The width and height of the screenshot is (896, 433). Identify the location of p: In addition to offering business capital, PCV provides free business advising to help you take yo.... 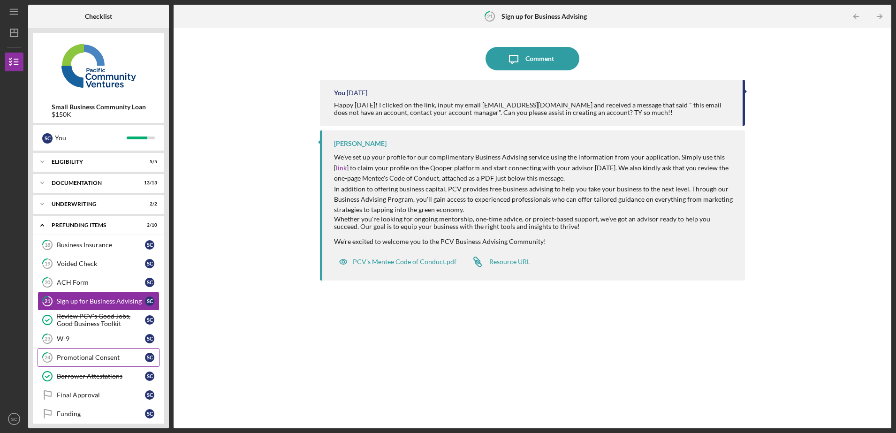
(535, 199).